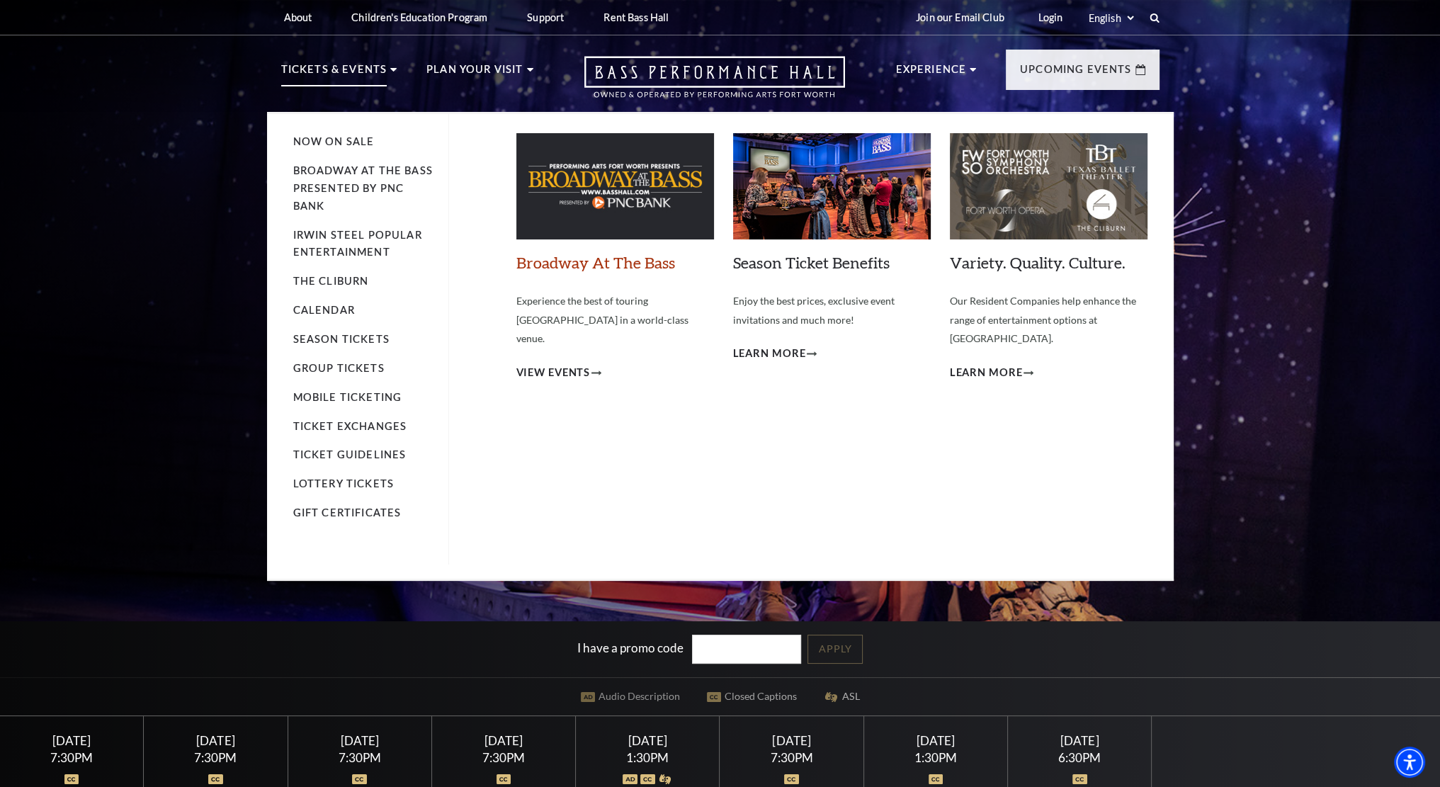  Describe the element at coordinates (1076, 74) in the screenshot. I see `p: Upcoming Events` at that location.